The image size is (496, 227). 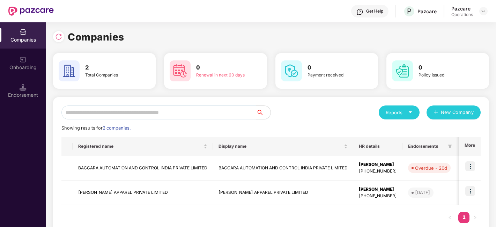 What do you see at coordinates (23, 60) in the screenshot?
I see `img: svg+xml;base64,PHN2ZyB3aWR0aD0iMjAiIGhlaWdodD0iMjAiIHZpZXdCb3g9IjAgMCAyMCAyMCIgZmlsbD0ibm9uZSIgeG...` at bounding box center [23, 60].